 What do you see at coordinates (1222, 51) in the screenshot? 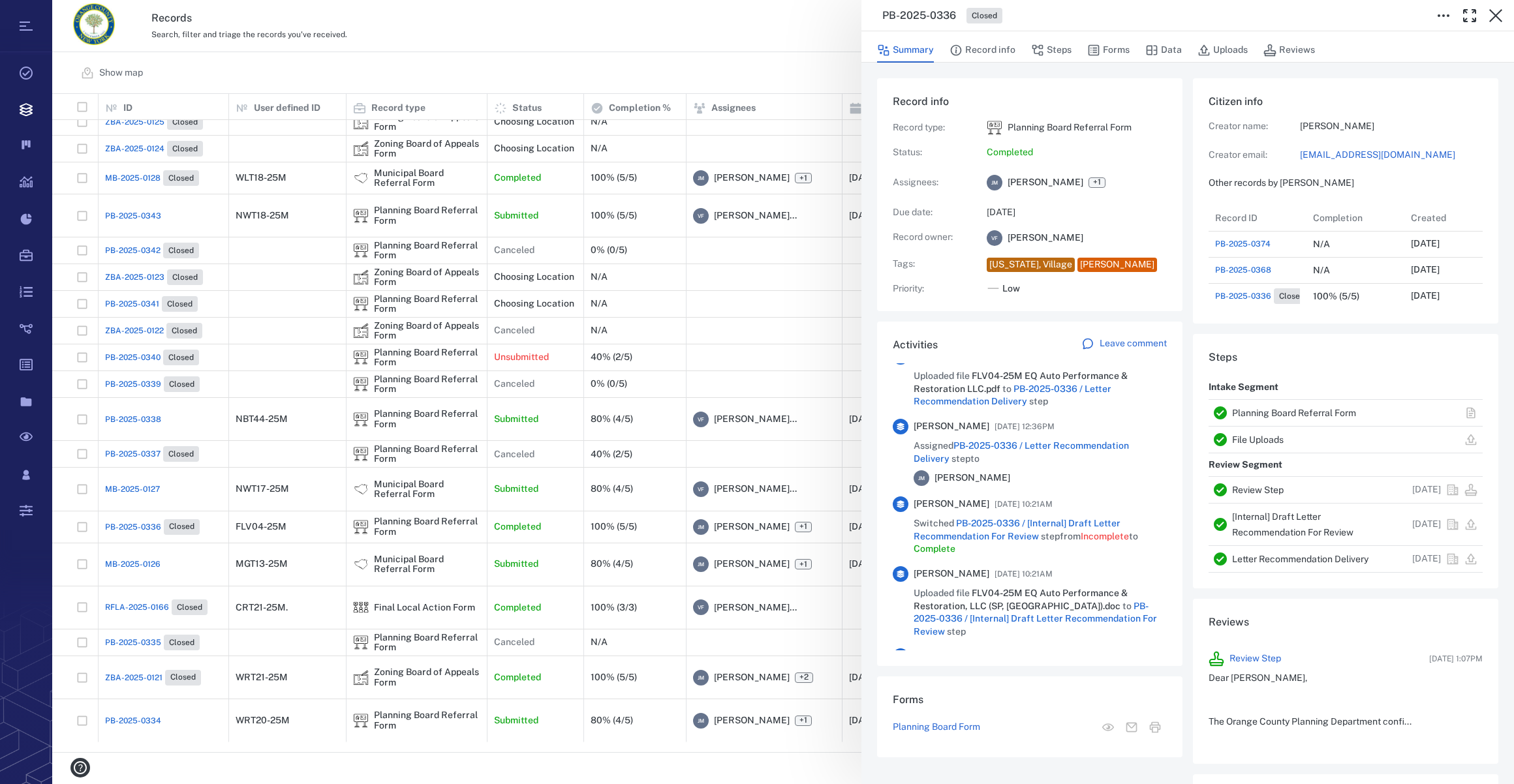
I see `button: Uploads` at bounding box center [1222, 51].